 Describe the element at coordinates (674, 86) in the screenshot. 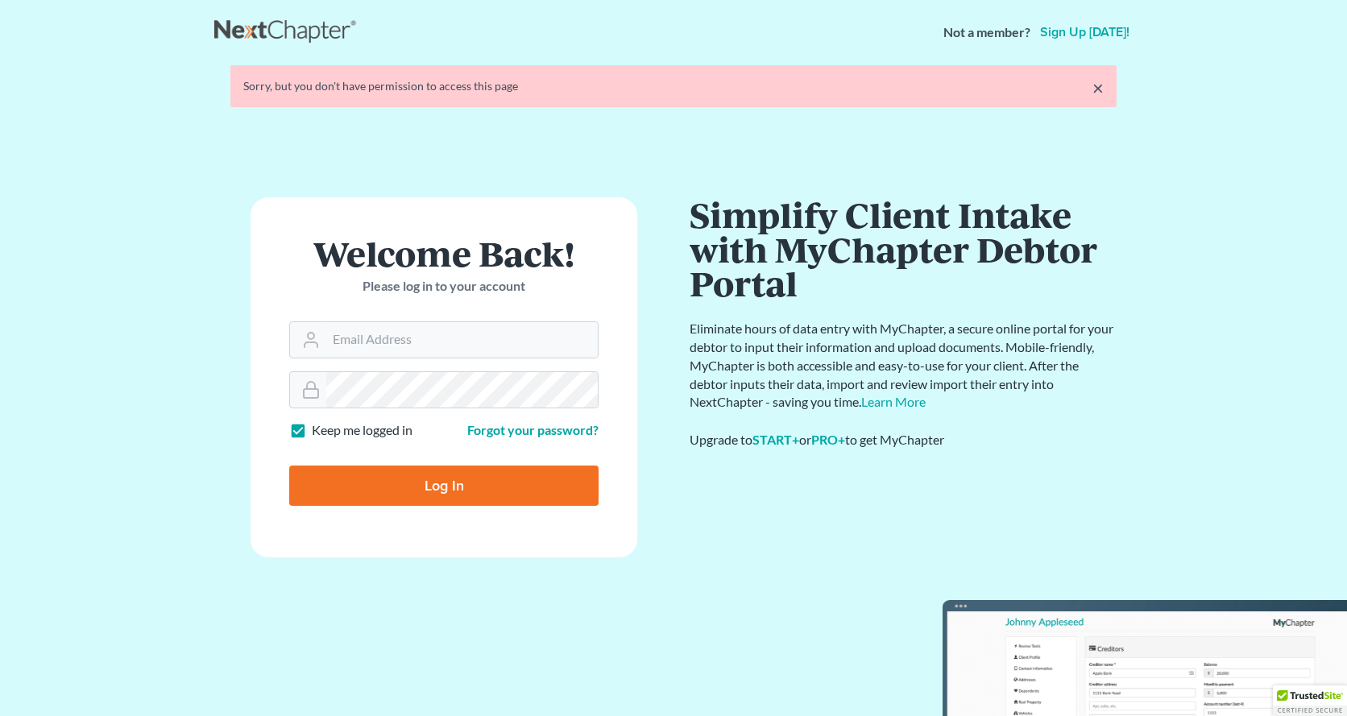

I see `div: Sorry, but you don't have permission to access this page` at that location.